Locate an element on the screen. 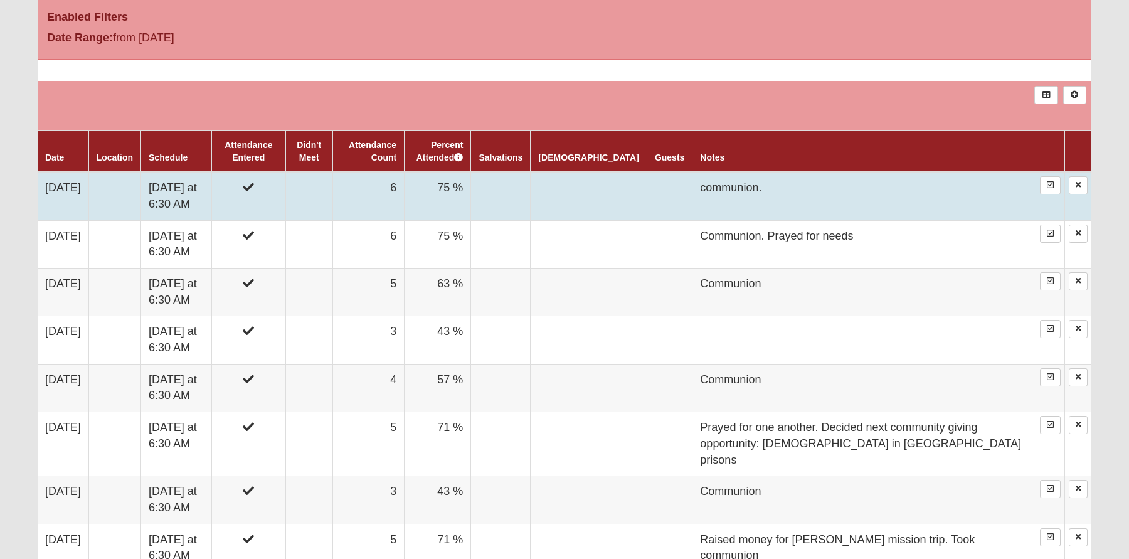  th: Salvations is located at coordinates (500, 151).